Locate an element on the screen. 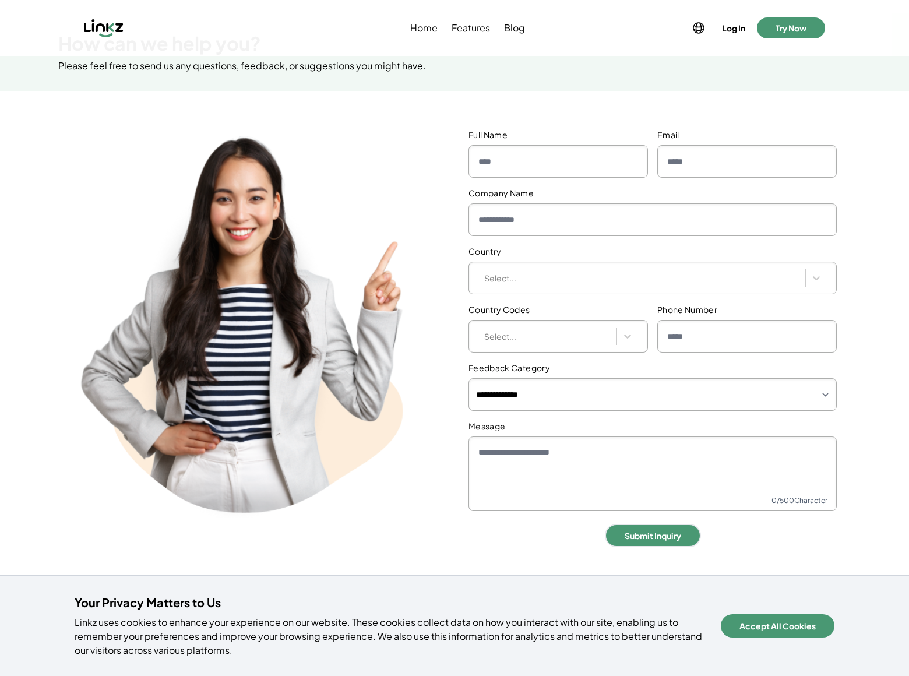  a: Log In is located at coordinates (733, 28).